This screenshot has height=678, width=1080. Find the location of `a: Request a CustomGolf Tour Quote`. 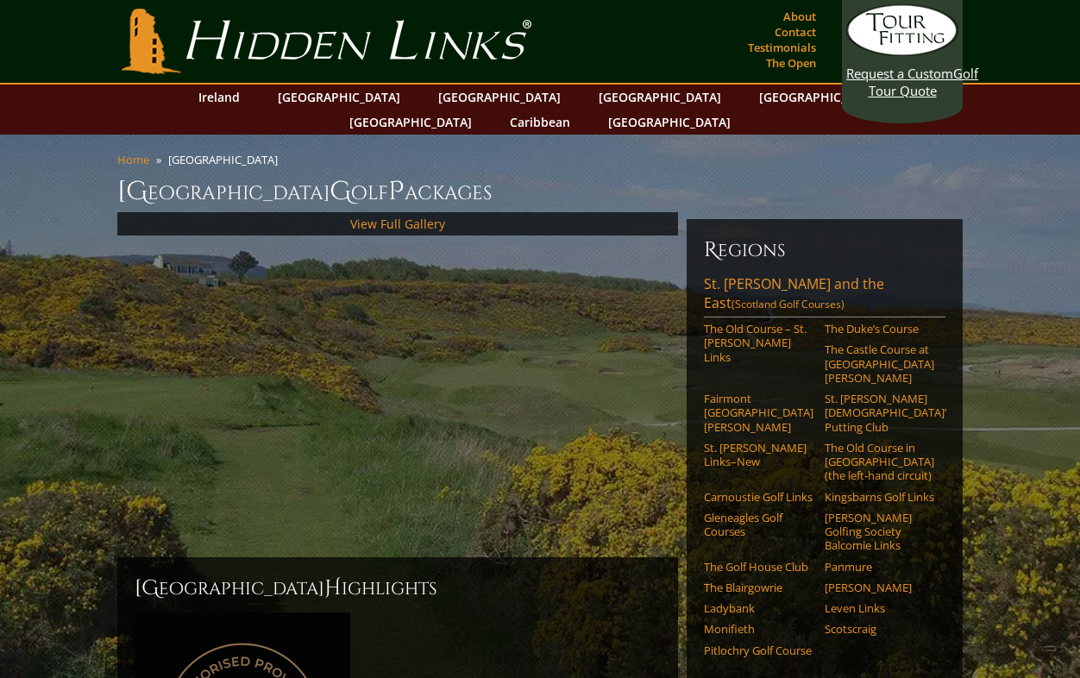

a: Request a CustomGolf Tour Quote is located at coordinates (902, 52).